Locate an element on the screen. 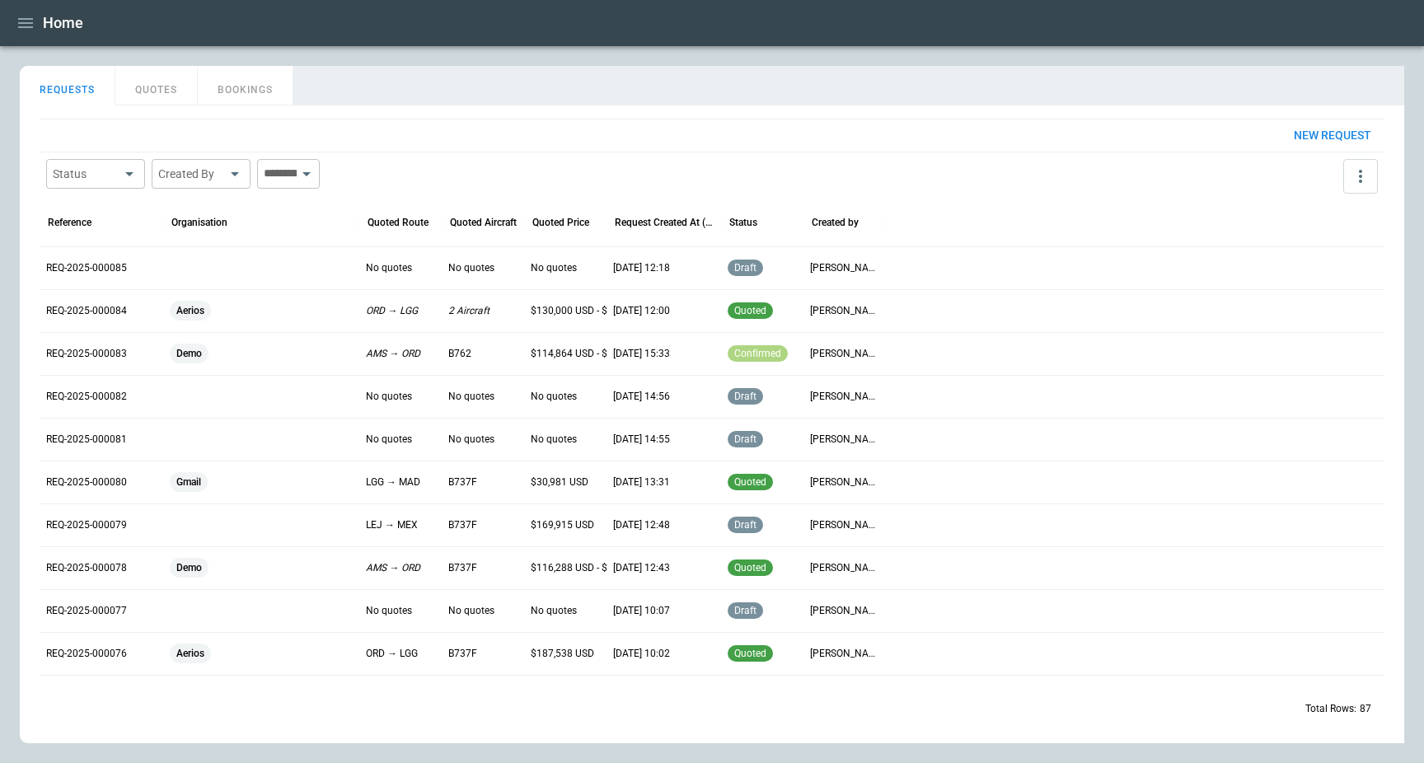 Image resolution: width=1424 pixels, height=763 pixels. p: REQ-2025-000082 is located at coordinates (87, 396).